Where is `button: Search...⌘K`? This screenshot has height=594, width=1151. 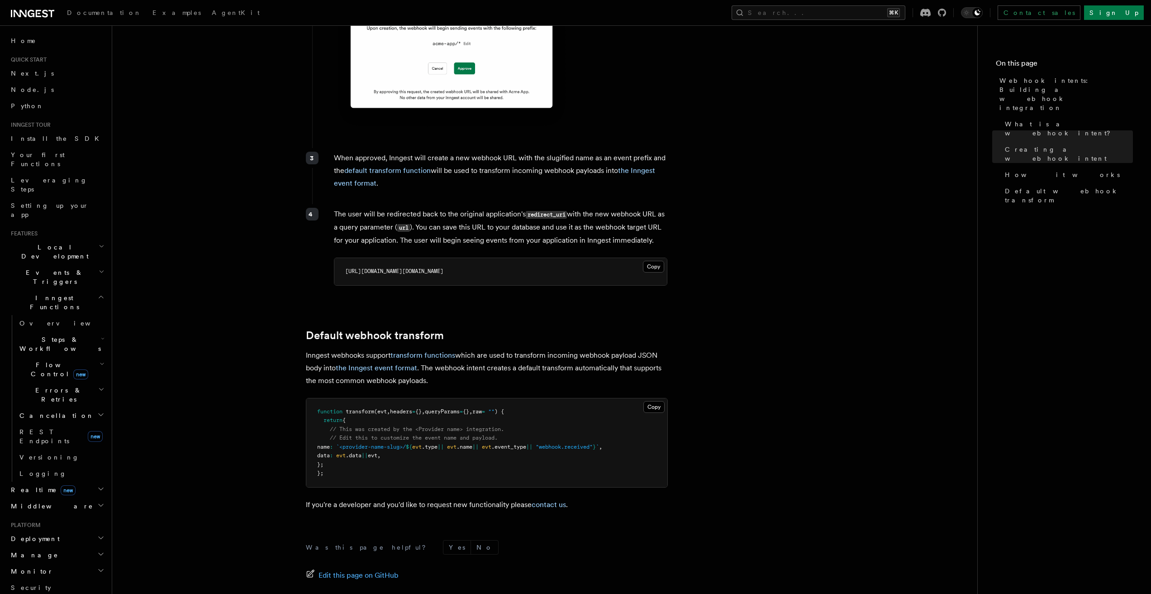 button: Search...⌘K is located at coordinates (818, 13).